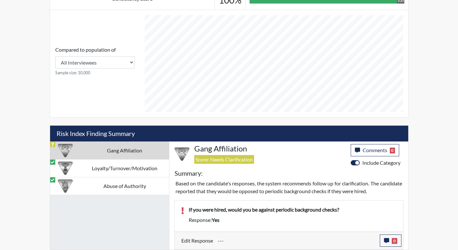  Describe the element at coordinates (65, 186) in the screenshot. I see `img: CATEGORY%20ICON-01.94e51fac.png` at that location.